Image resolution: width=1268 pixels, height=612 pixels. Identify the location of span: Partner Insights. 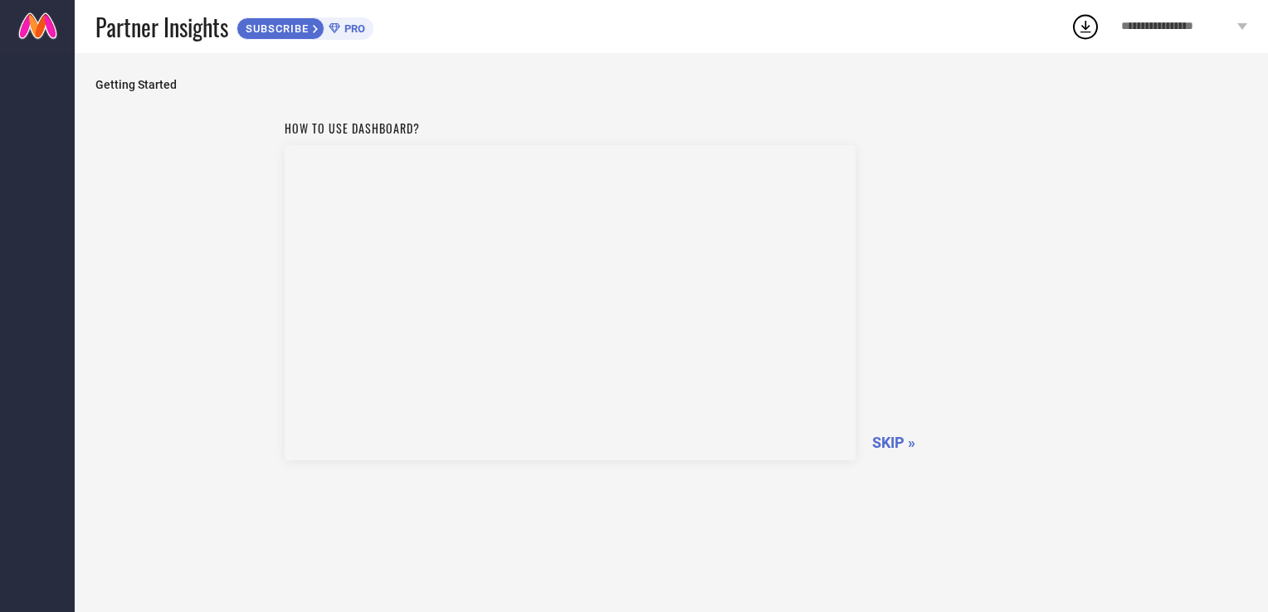
(162, 27).